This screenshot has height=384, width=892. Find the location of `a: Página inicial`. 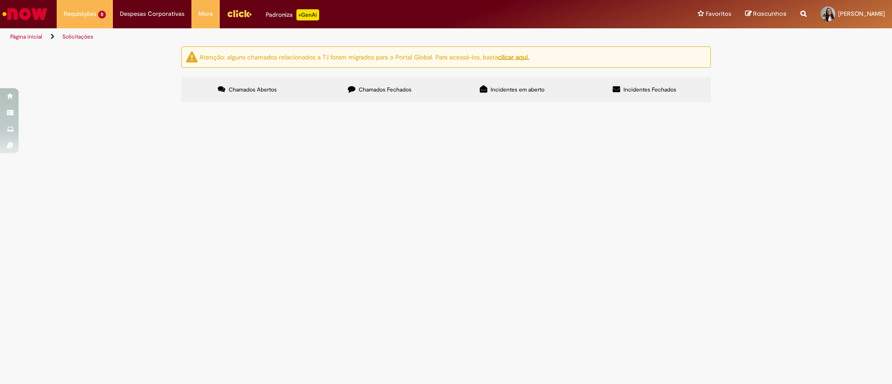

a: Página inicial is located at coordinates (26, 37).